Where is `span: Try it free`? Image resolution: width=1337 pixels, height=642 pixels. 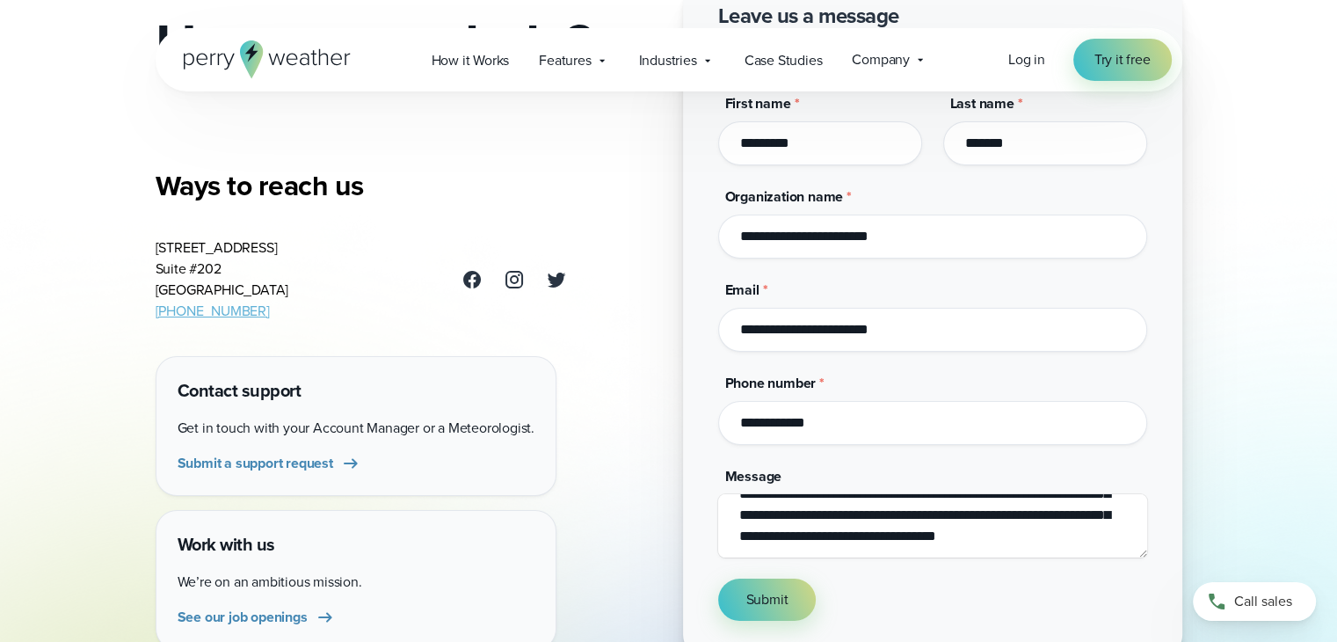
span: Try it free is located at coordinates (1123, 60).